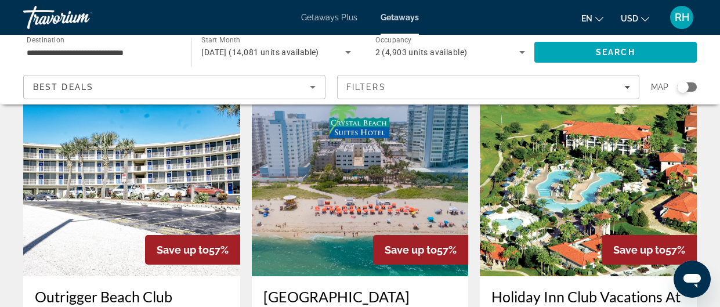  I want to click on span: Map, so click(660, 87).